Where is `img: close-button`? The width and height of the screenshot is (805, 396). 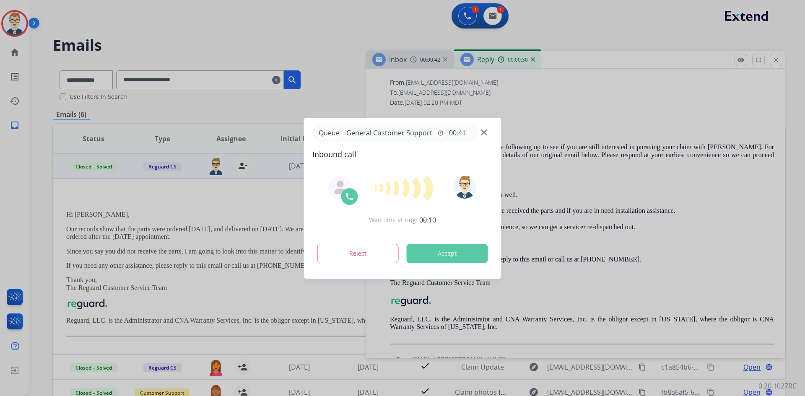
img: close-button is located at coordinates (484, 132).